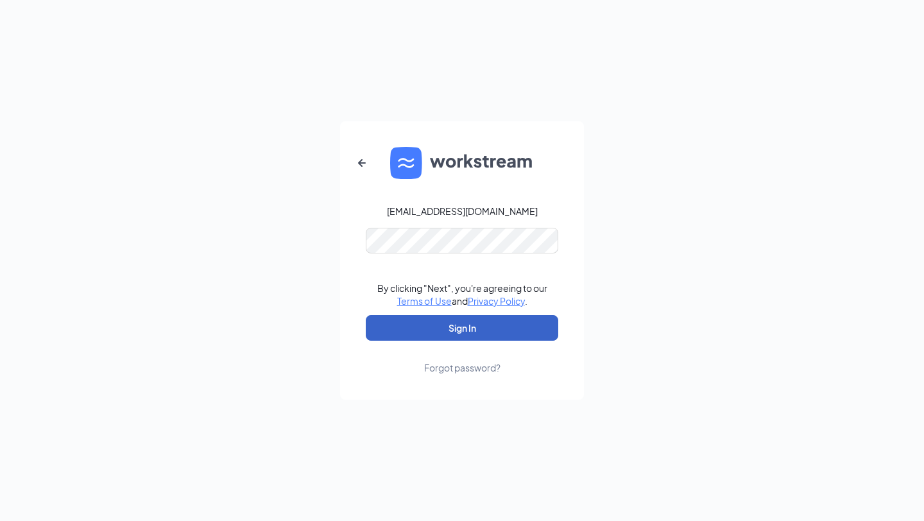 The image size is (924, 521). I want to click on div: Forgot password?, so click(462, 368).